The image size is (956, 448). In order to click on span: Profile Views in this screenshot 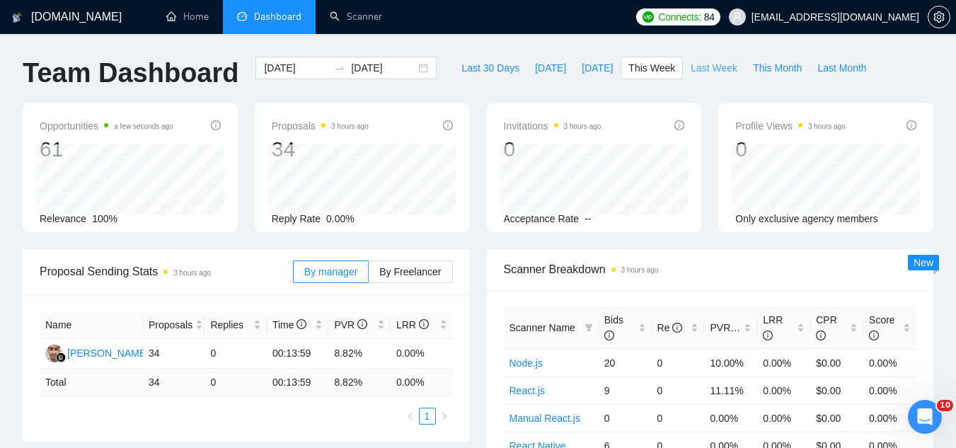, I will do `click(790, 126)`.